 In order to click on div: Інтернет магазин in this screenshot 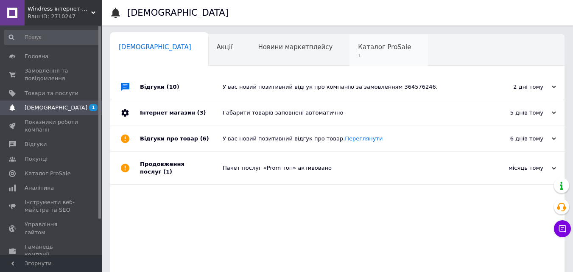, I will do `click(181, 113)`.